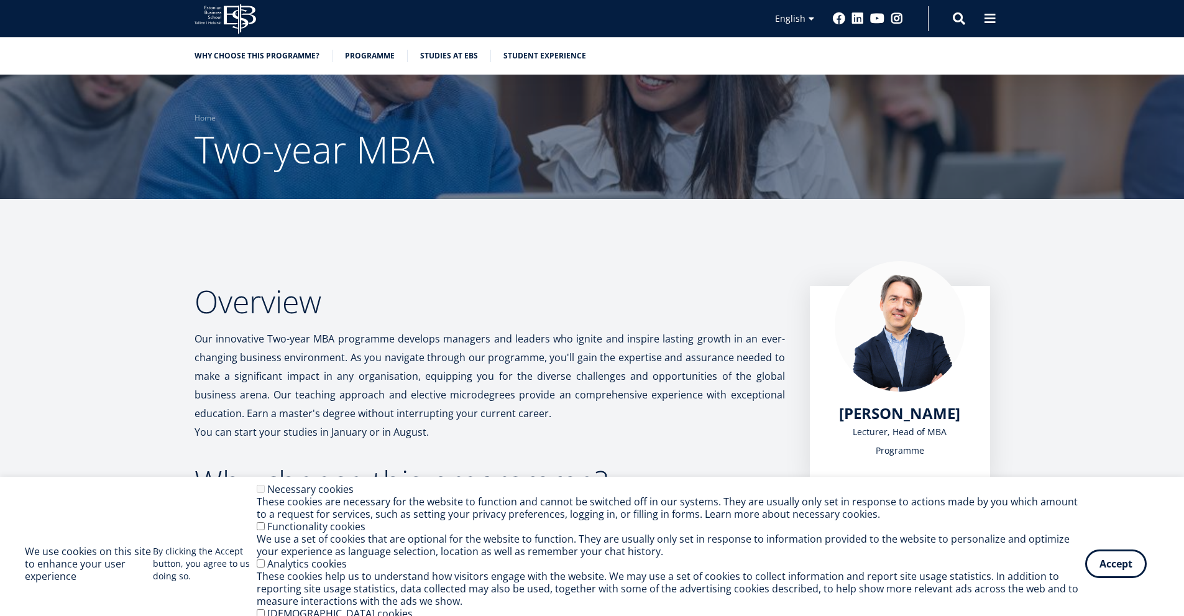 Image resolution: width=1184 pixels, height=616 pixels. What do you see at coordinates (900, 326) in the screenshot?
I see `img: Marko Rillo` at bounding box center [900, 326].